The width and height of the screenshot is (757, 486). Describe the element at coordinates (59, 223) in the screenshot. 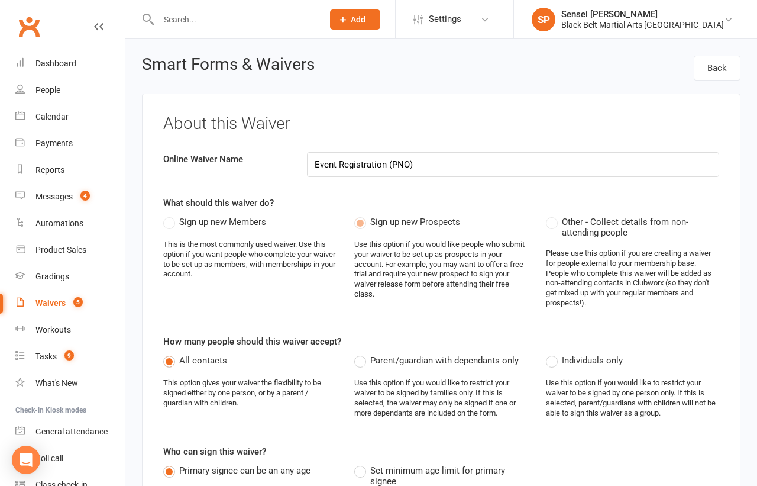

I see `div: Automations` at that location.